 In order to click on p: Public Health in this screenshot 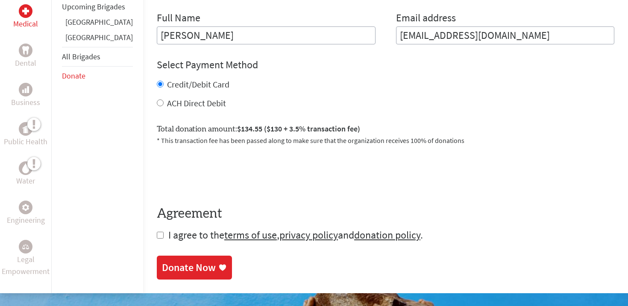, I will do `click(26, 142)`.